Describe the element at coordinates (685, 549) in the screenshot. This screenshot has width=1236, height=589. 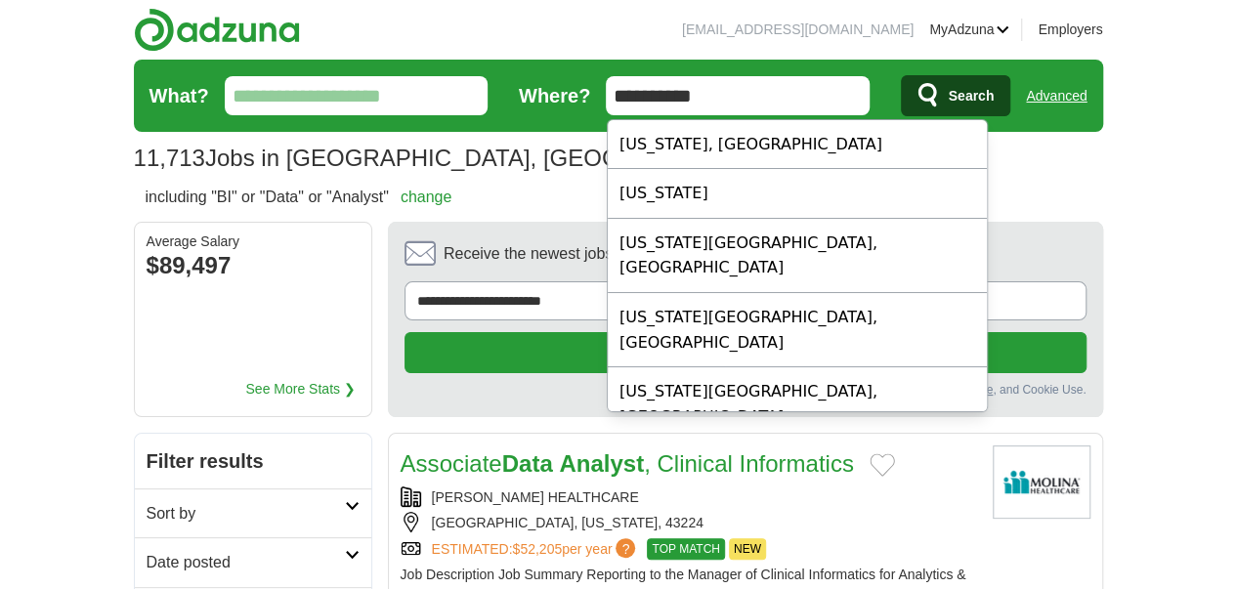
I see `span: TOP MATCH` at that location.